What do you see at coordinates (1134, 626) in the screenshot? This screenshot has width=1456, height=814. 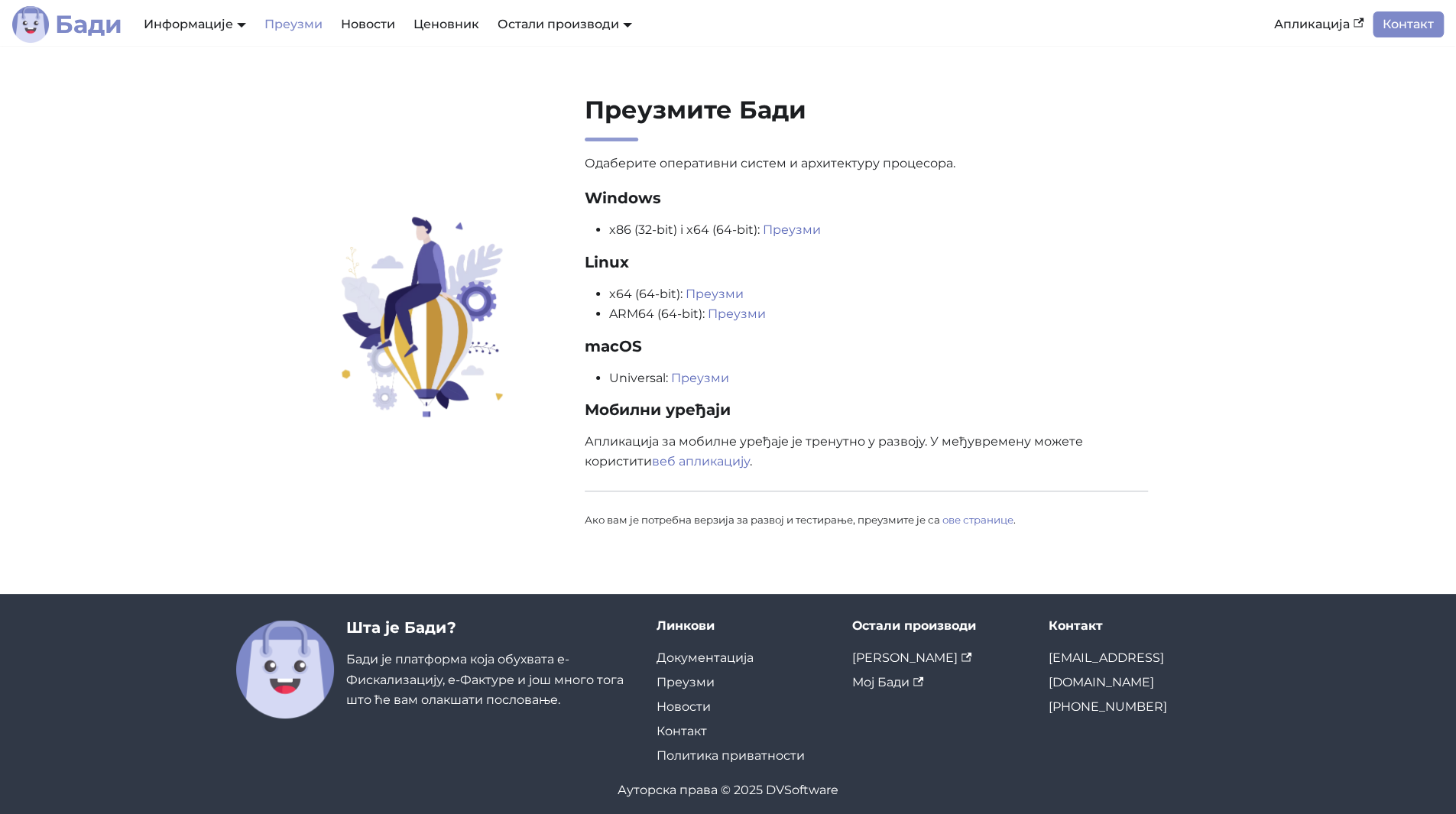 I see `div: Контакт` at bounding box center [1134, 626].